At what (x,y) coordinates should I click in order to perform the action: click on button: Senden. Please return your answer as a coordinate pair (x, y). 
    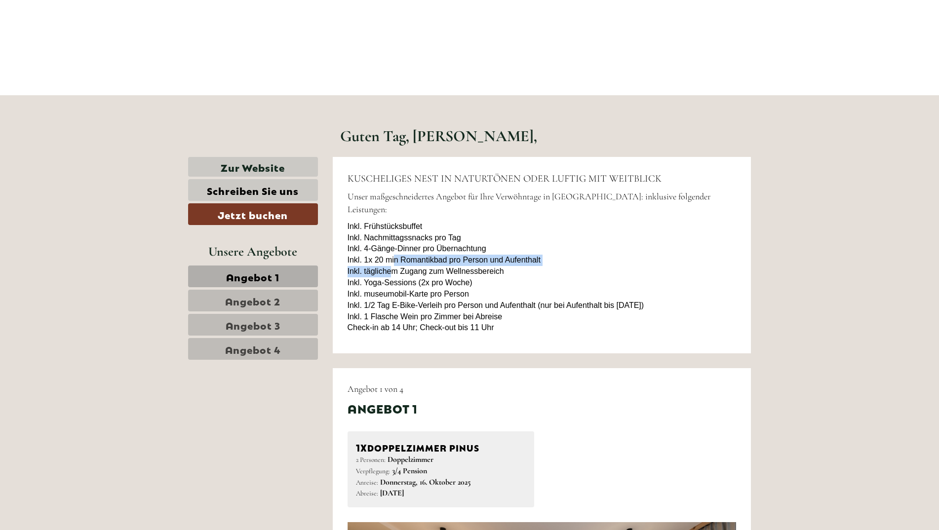
    Looking at the image, I should click on (355, 267).